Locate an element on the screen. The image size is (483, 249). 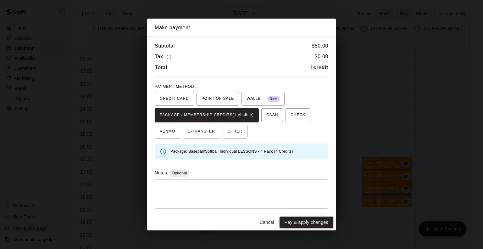
span: OTHER is located at coordinates (235, 131).